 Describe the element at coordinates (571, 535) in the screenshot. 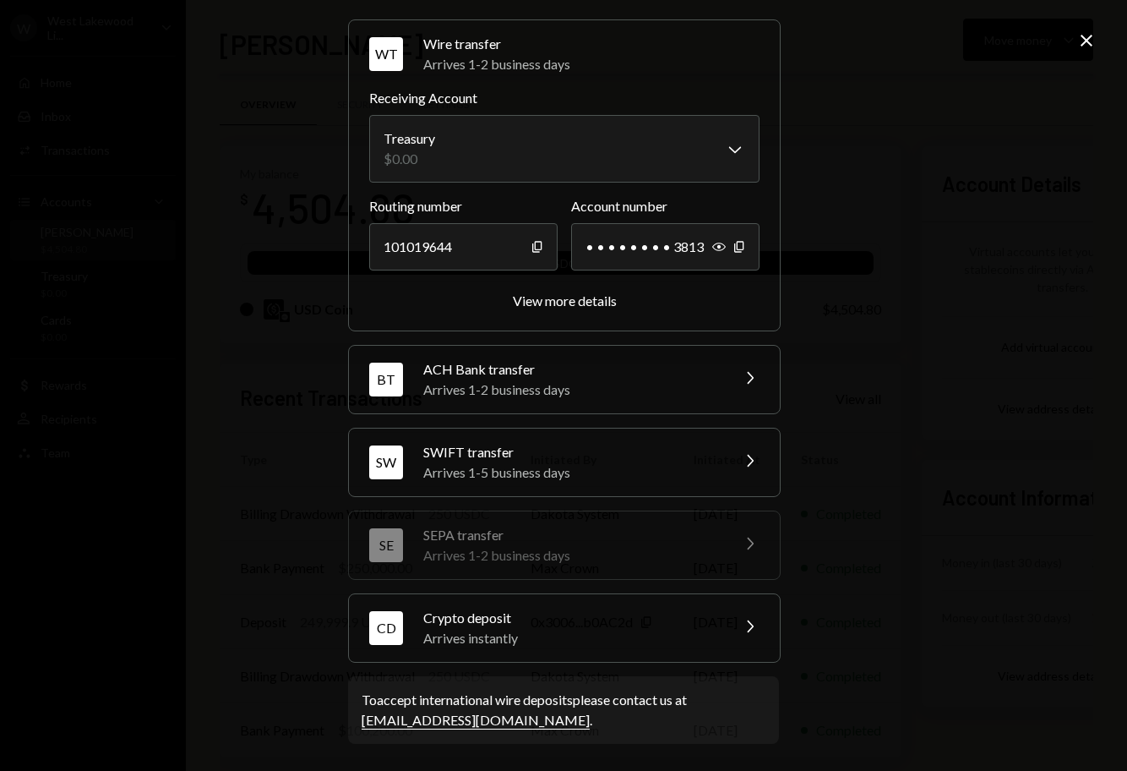

I see `div: SEPA transfer` at that location.